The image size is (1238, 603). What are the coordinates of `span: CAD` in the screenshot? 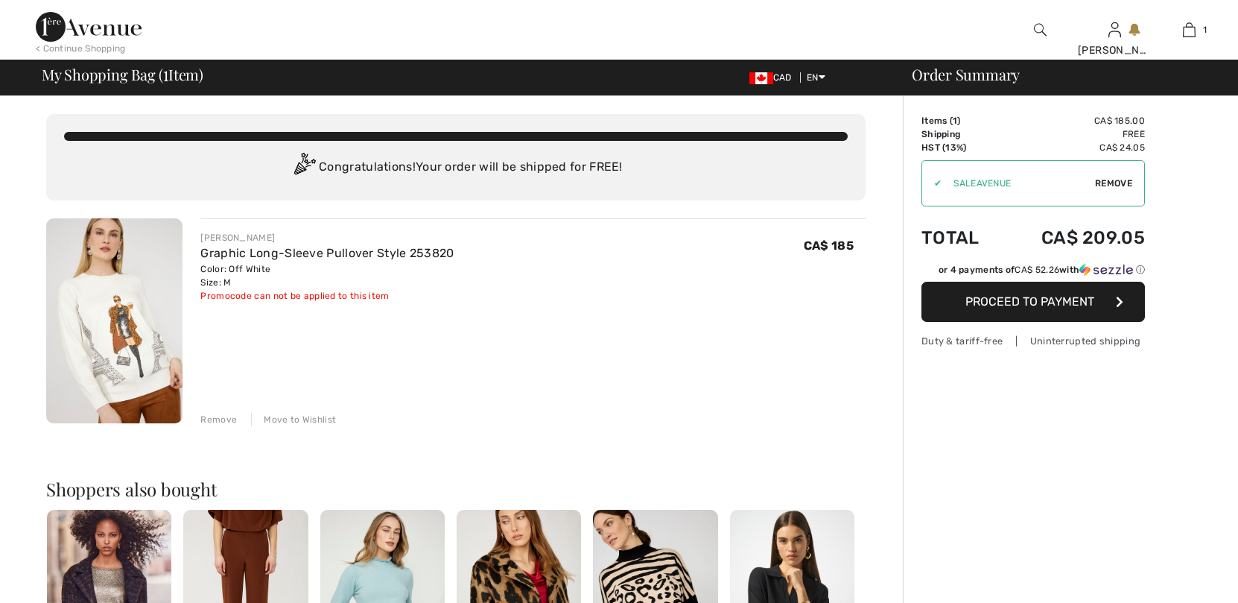 It's located at (773, 77).